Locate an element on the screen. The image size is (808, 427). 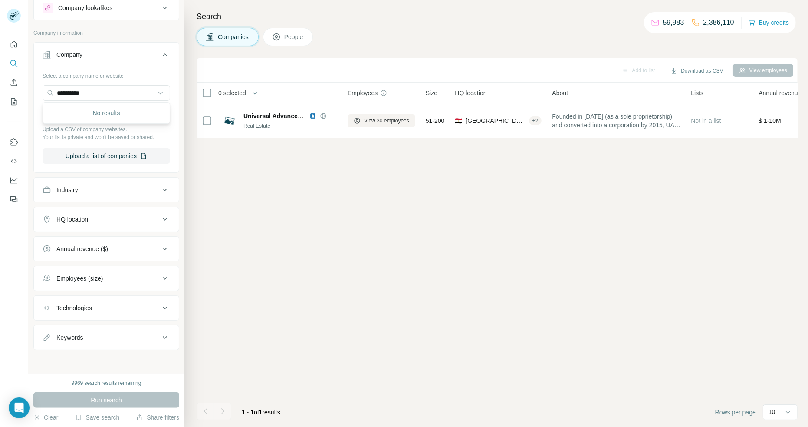
button: Feedback is located at coordinates (14, 199).